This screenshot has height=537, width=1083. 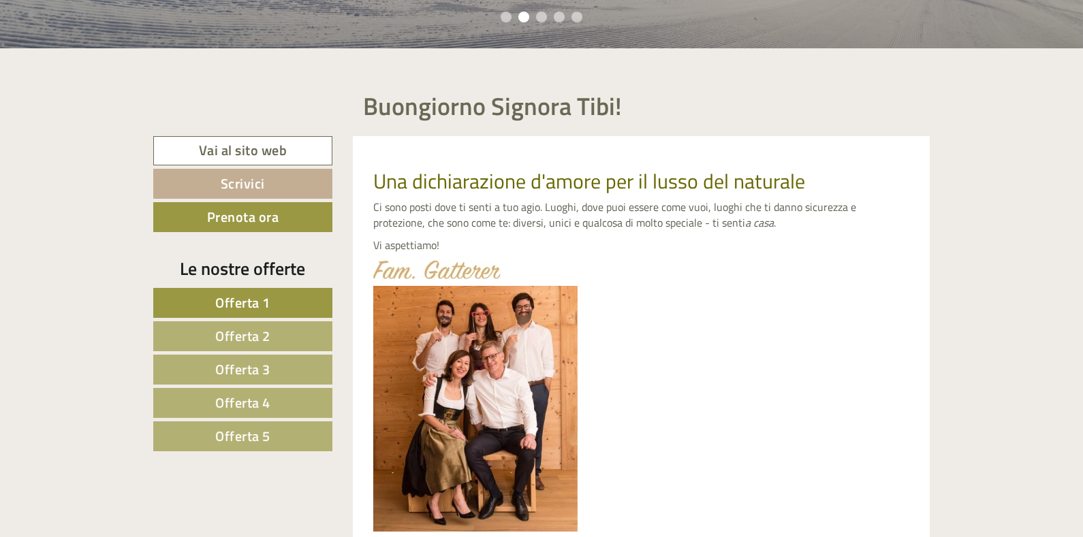 I want to click on p: Ci sono posti dove ti senti a tuo agio. Luoghi, dove puoi essere come vuoi, luoghi che ti danno s..., so click(x=642, y=215).